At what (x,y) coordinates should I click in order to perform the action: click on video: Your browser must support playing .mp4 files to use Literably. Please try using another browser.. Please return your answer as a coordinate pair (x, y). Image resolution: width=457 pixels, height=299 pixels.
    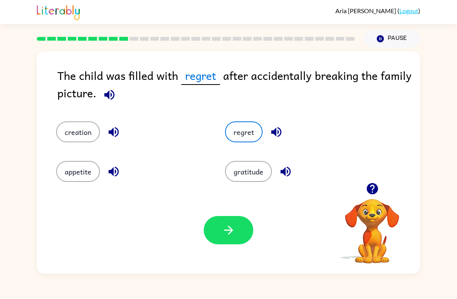
    Looking at the image, I should click on (372, 226).